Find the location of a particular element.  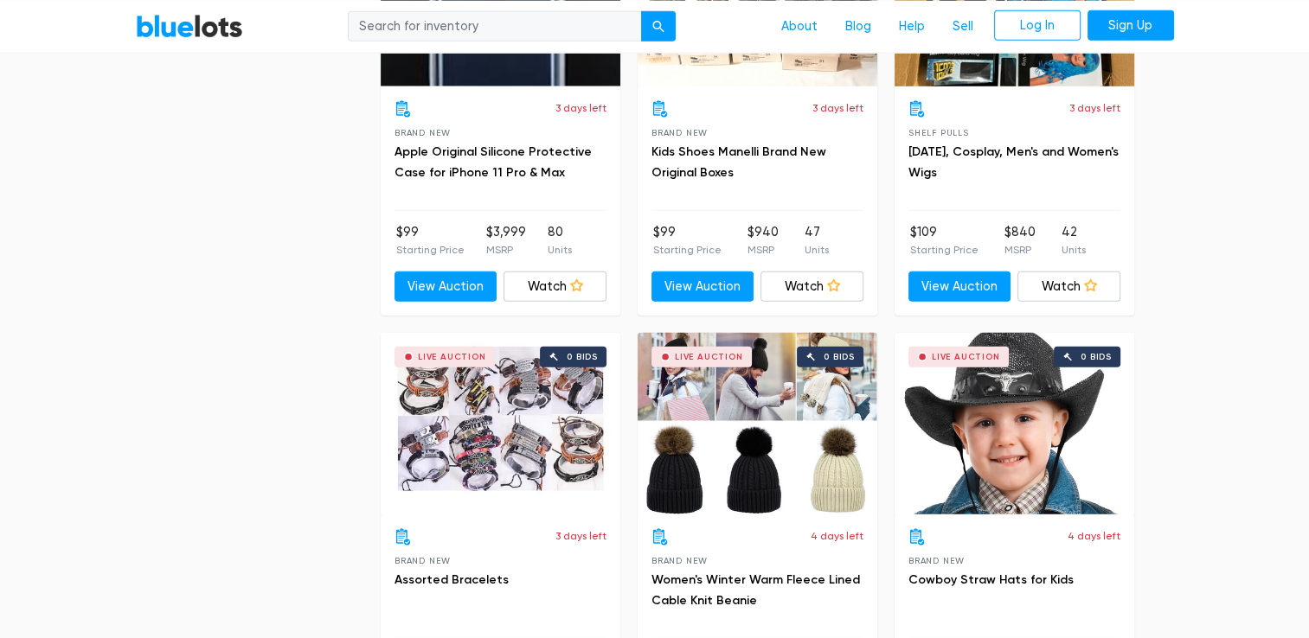

a: Blog is located at coordinates (858, 26).